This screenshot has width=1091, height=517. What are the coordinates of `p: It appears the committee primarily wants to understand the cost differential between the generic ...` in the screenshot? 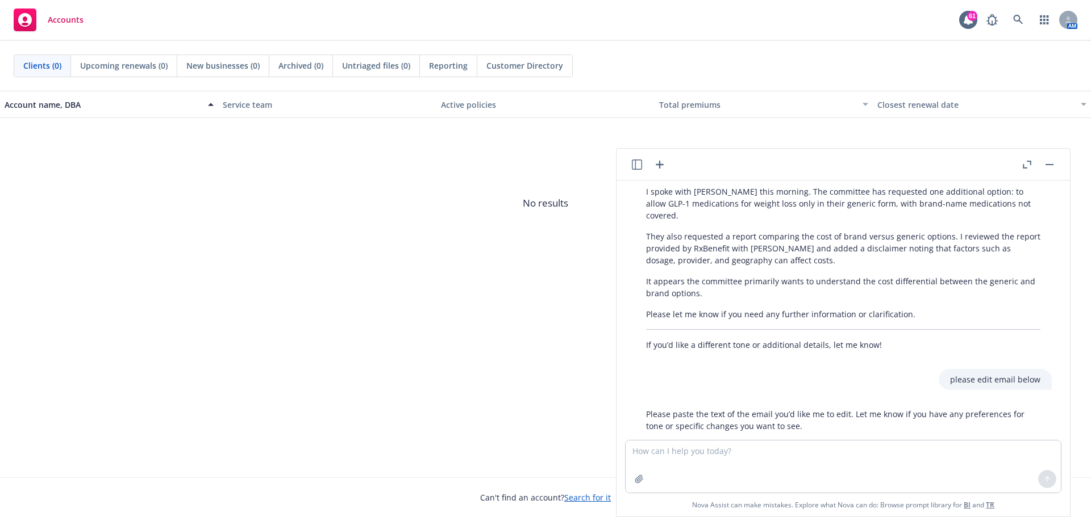 It's located at (843, 287).